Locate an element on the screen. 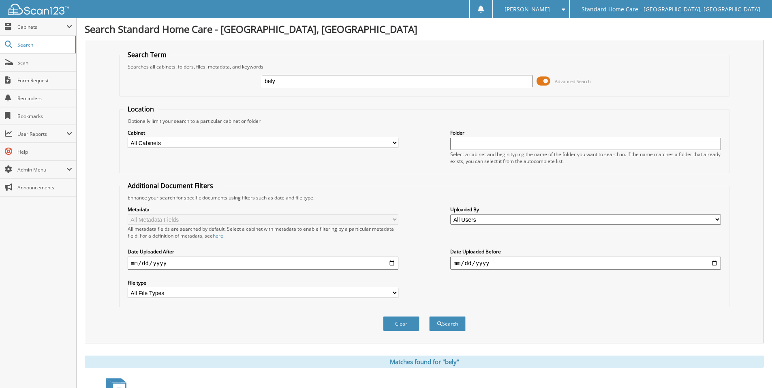 The width and height of the screenshot is (772, 388). div: Enhance your search for specific documents using filters such as date and file type. is located at coordinates (425, 197).